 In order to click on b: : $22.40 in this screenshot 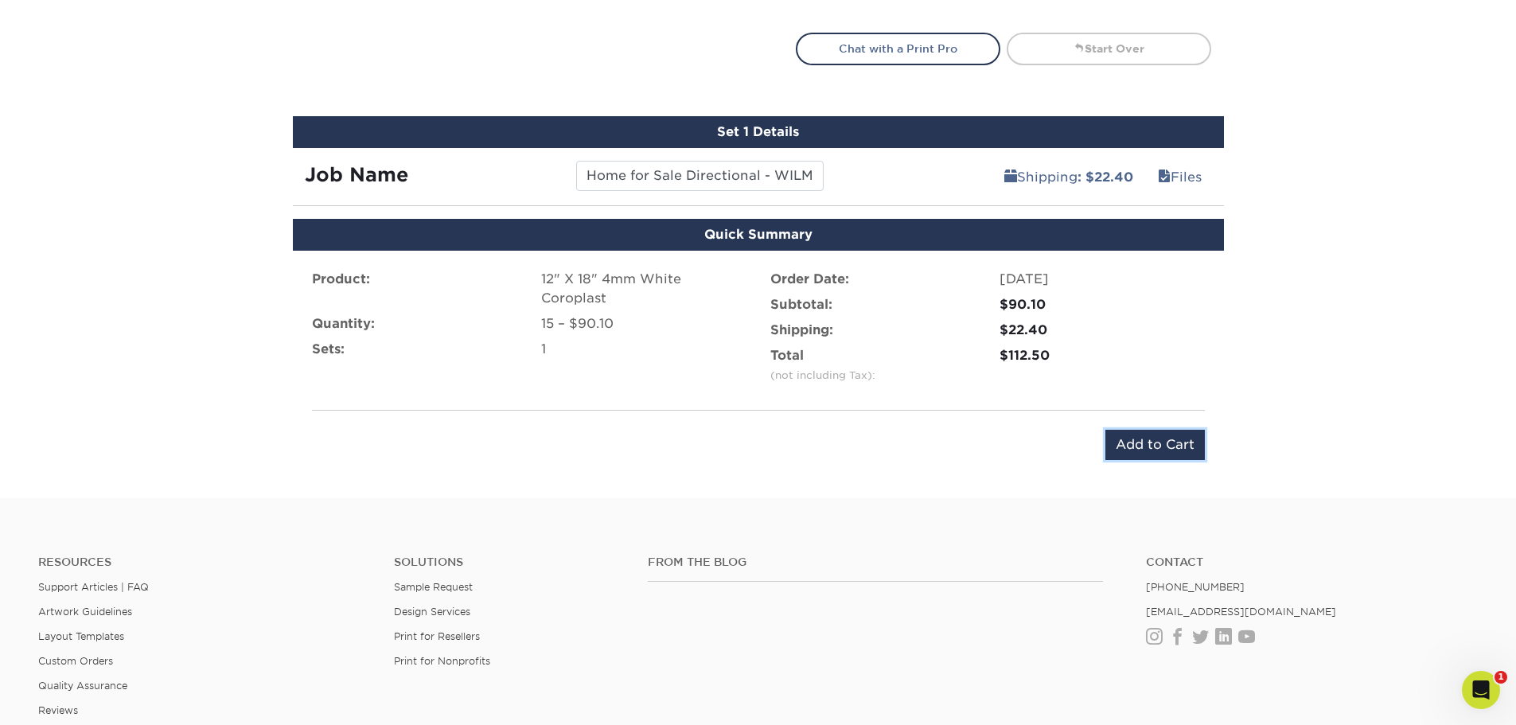, I will do `click(1105, 177)`.